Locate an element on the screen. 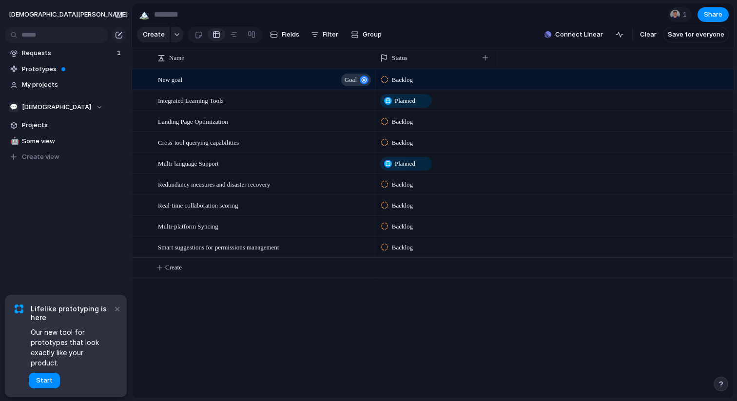  span: Group is located at coordinates (372, 35).